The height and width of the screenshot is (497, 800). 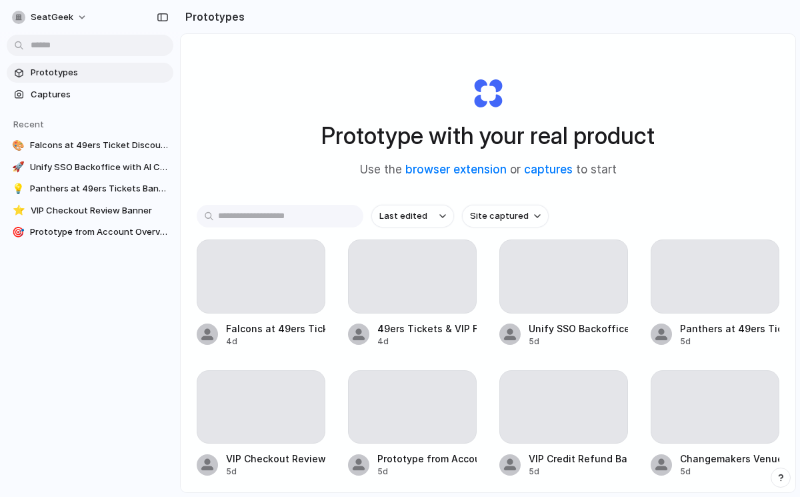 I want to click on div: VIP Credit Refund Banner, so click(x=578, y=458).